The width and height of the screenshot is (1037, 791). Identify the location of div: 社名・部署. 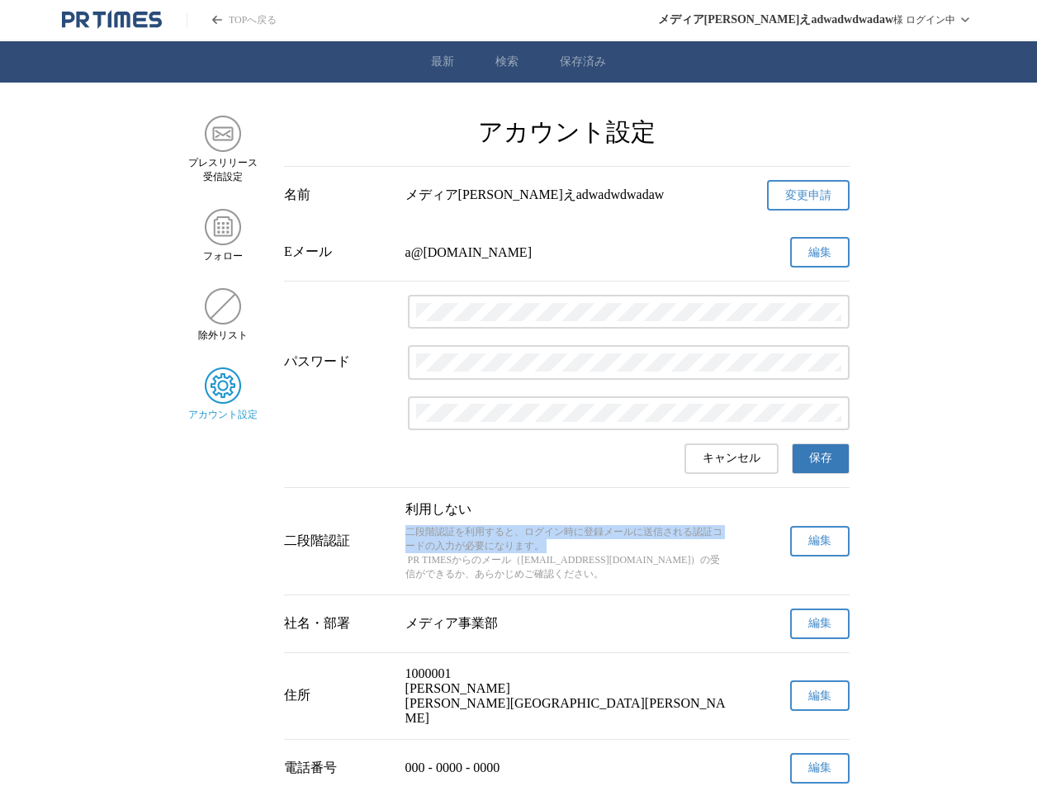
(338, 624).